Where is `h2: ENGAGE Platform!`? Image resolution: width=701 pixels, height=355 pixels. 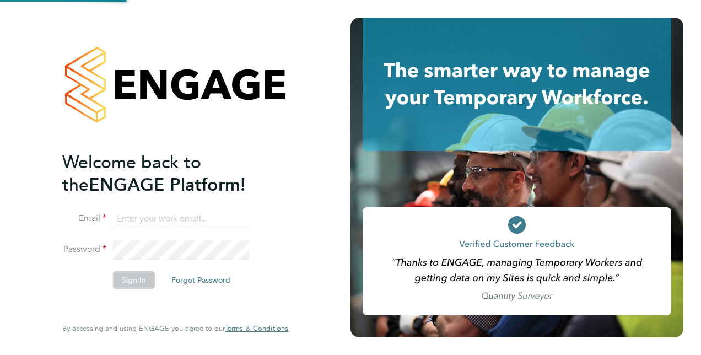
h2: ENGAGE Platform! is located at coordinates (170, 174).